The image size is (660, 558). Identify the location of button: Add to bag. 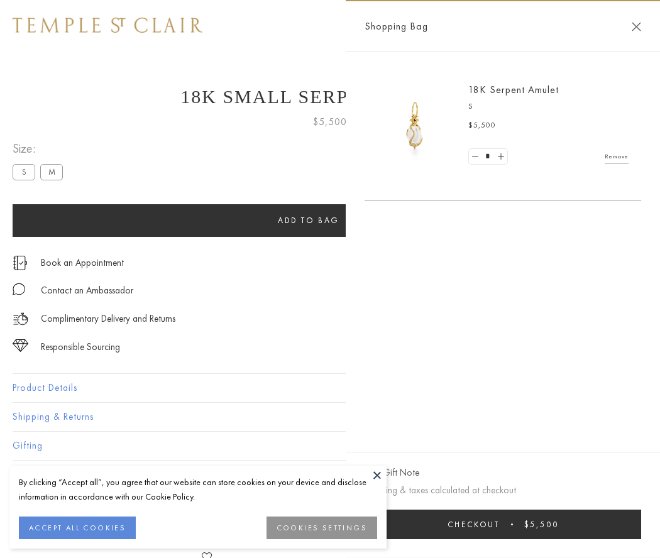
(309, 221).